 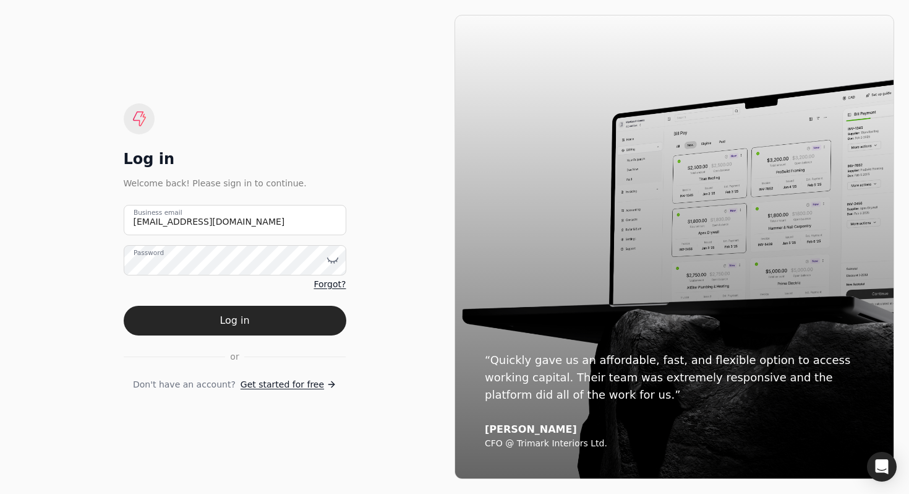 What do you see at coordinates (674, 377) in the screenshot?
I see `div: “Quickly gave us an affordable, fast, and flexible option to access working capital. Their team w...` at bounding box center [674, 377].